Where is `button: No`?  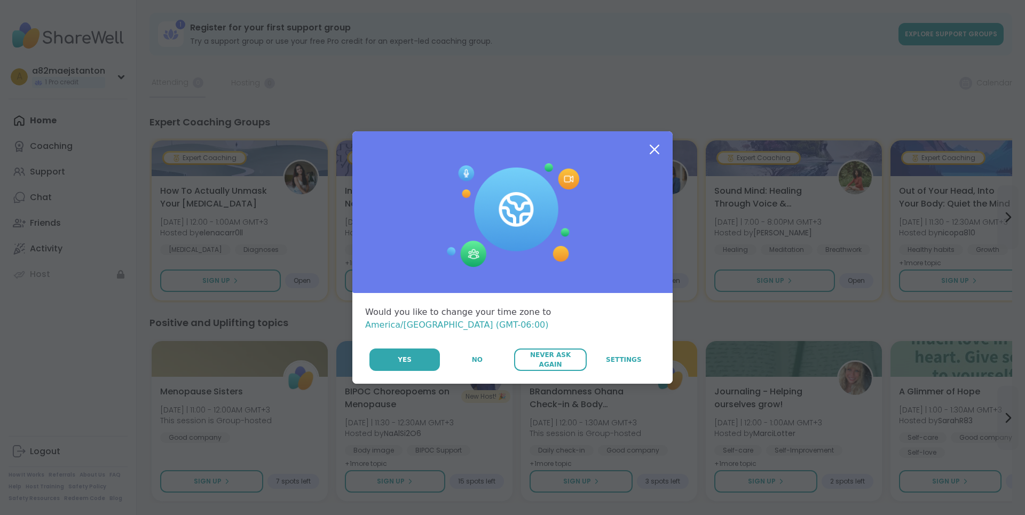 button: No is located at coordinates (477, 360).